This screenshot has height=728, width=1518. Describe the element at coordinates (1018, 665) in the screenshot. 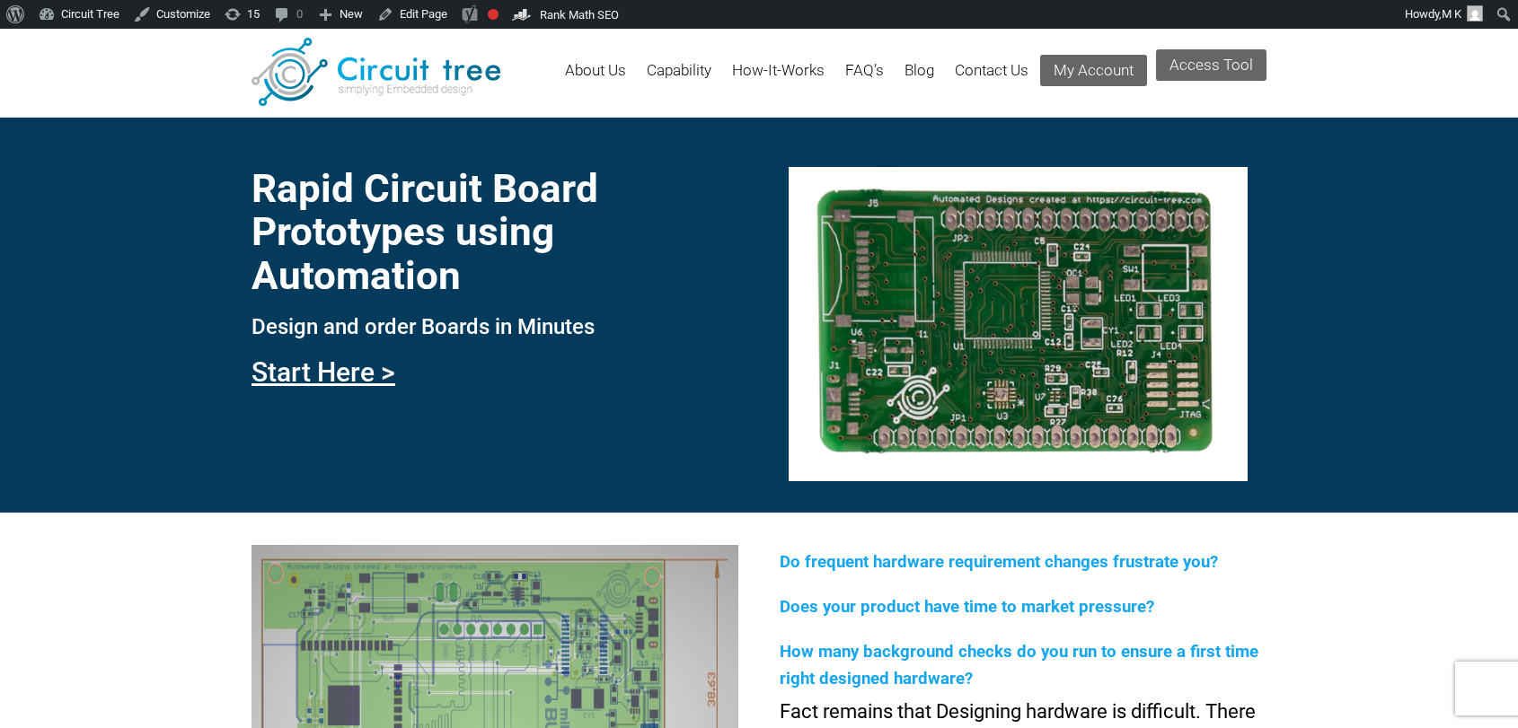

I see `span: How many background checks do you run to ensure a first time right designed hardware?` at that location.